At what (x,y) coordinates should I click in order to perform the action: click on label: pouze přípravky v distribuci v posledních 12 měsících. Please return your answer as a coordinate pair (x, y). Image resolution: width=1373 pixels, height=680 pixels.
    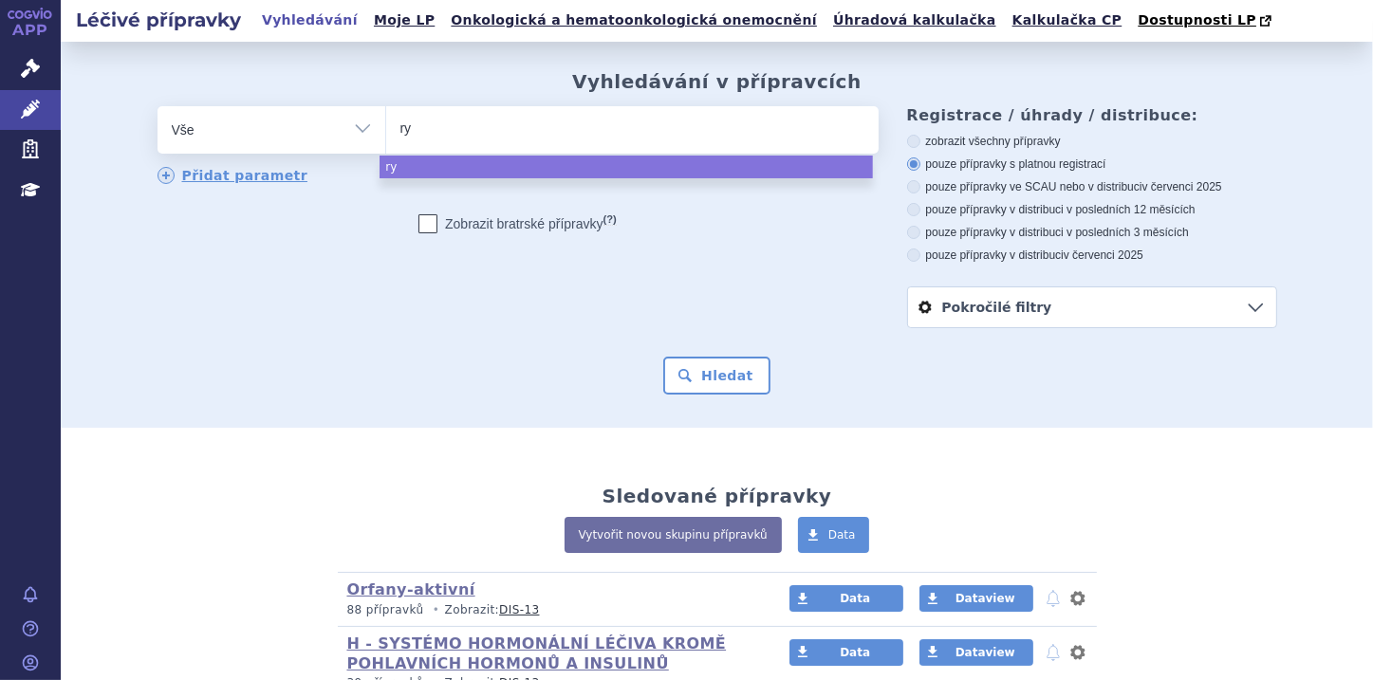
    Looking at the image, I should click on (1092, 210).